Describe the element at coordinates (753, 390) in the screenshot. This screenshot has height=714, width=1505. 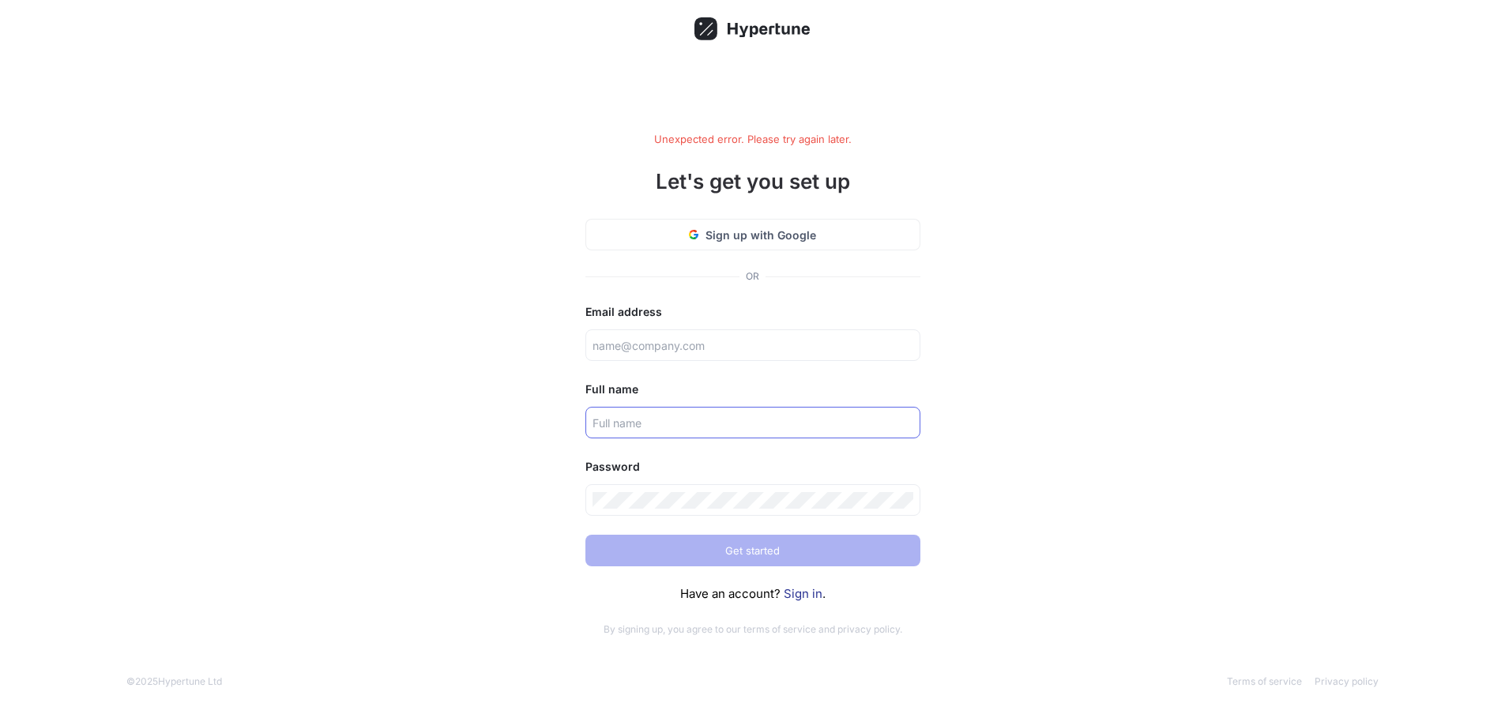
I see `div: Full name` at that location.